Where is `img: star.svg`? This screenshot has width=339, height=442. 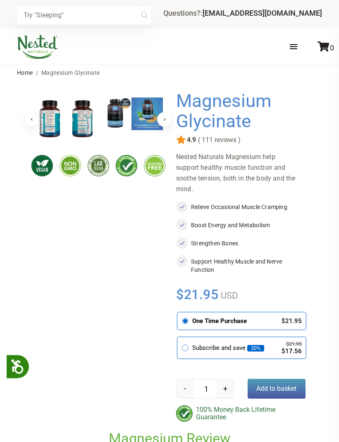 img: star.svg is located at coordinates (181, 140).